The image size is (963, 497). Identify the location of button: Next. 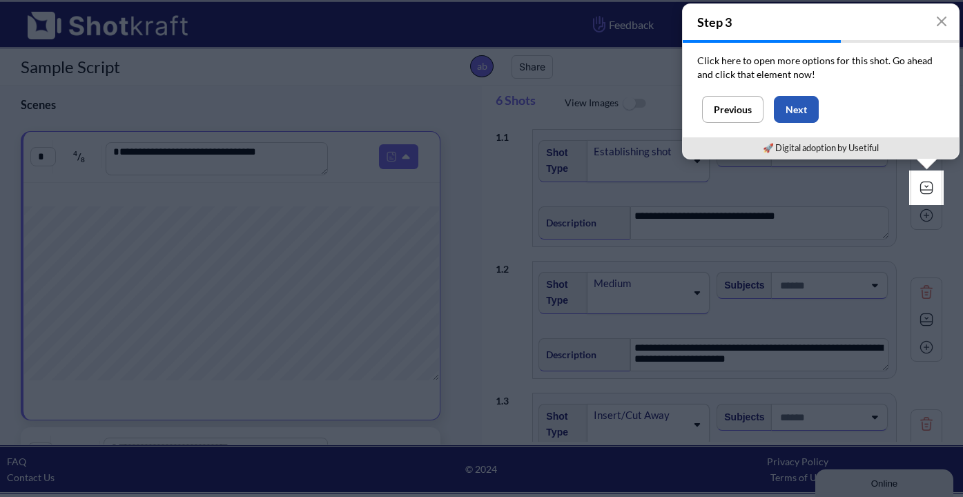
(796, 109).